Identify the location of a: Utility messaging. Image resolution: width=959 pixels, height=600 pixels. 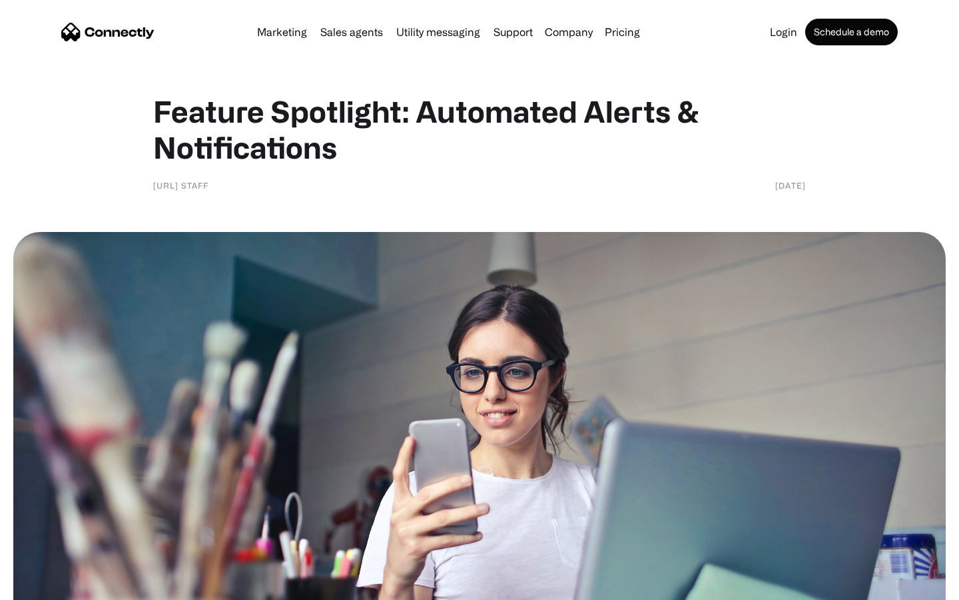
(438, 32).